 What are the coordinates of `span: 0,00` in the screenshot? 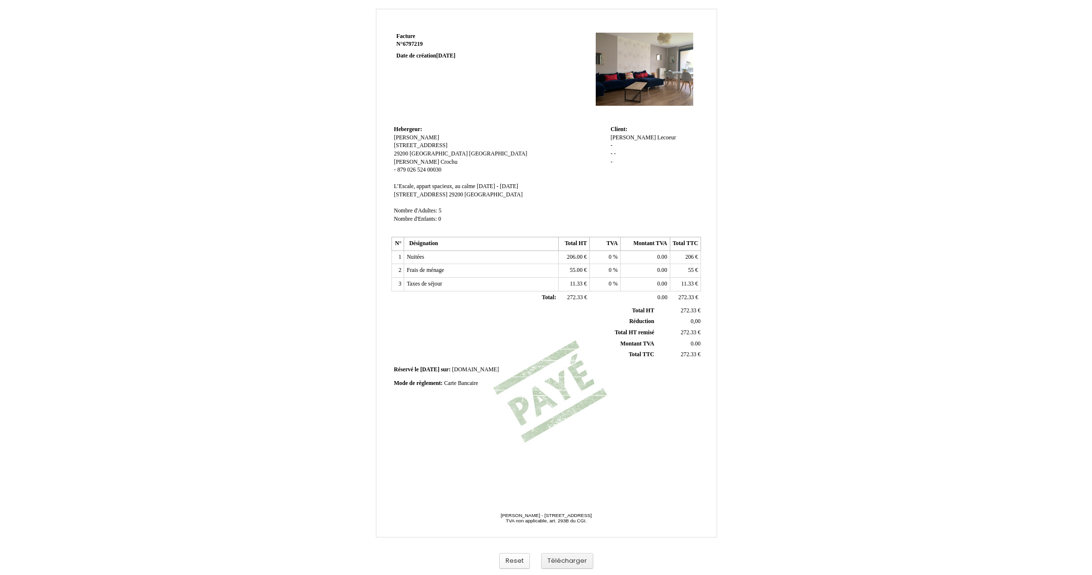 It's located at (696, 321).